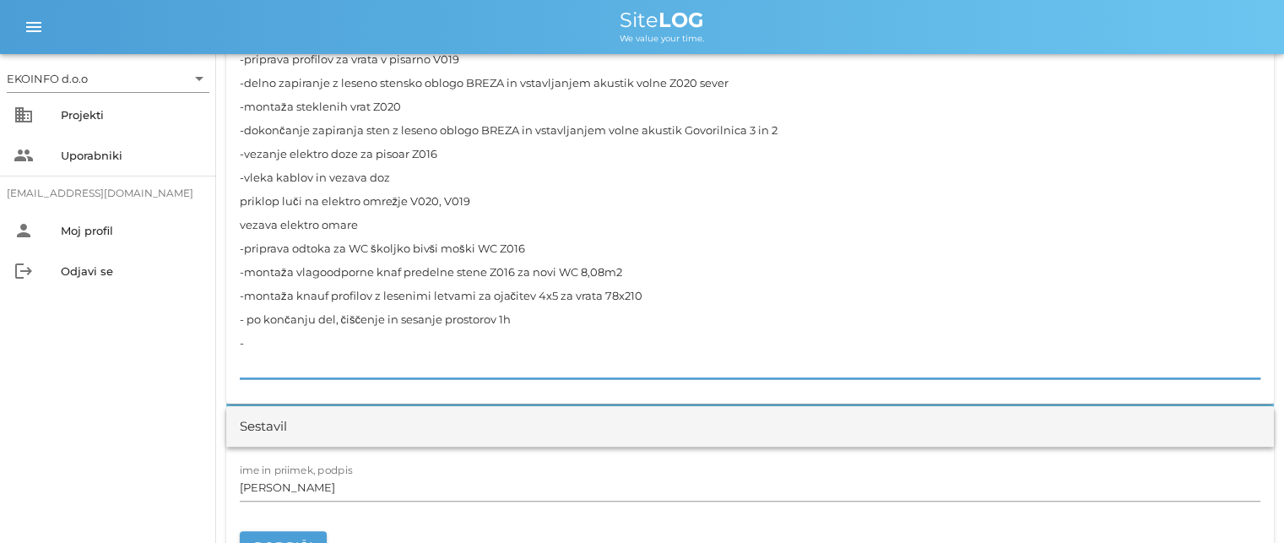  Describe the element at coordinates (662, 19) in the screenshot. I see `span: Site` at that location.